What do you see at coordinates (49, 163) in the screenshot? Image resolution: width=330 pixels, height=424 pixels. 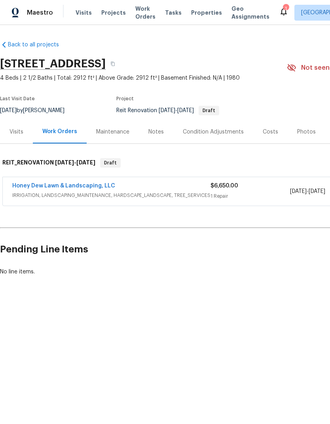 I see `h6: REIT_RENOVATION` at bounding box center [49, 163].